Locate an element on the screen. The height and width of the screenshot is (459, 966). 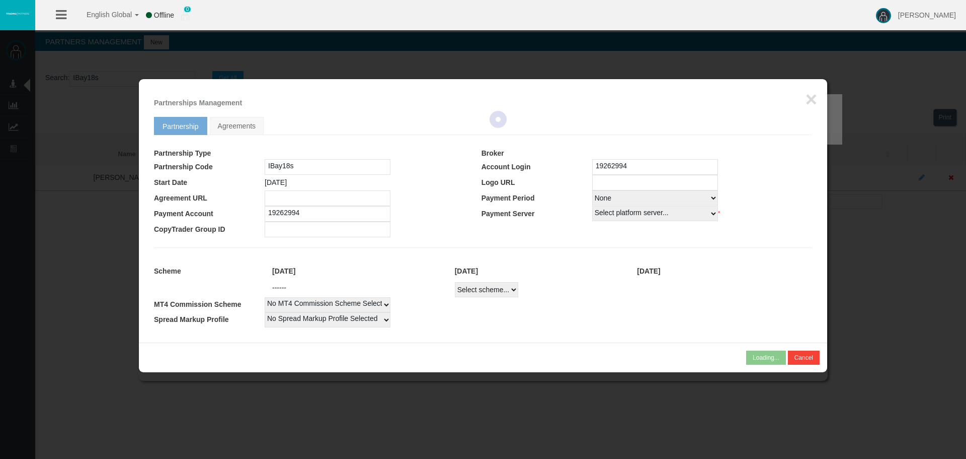
span: 0 is located at coordinates (188, 9).